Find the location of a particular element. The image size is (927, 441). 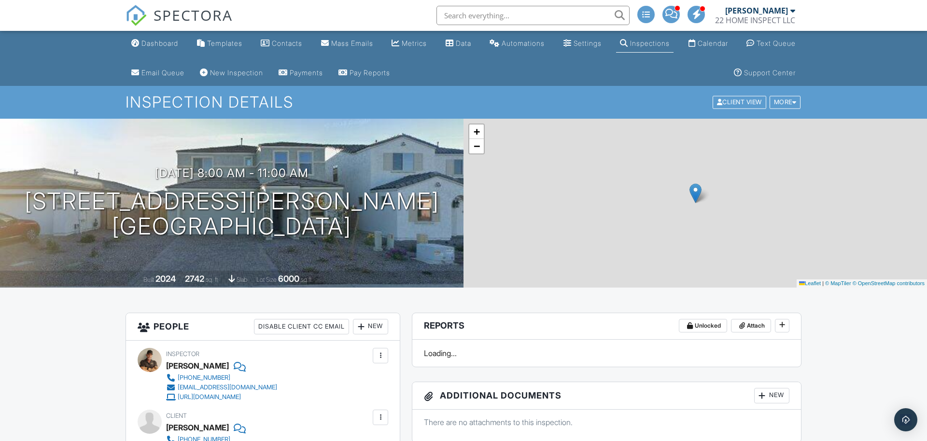

div: More is located at coordinates (785, 102).